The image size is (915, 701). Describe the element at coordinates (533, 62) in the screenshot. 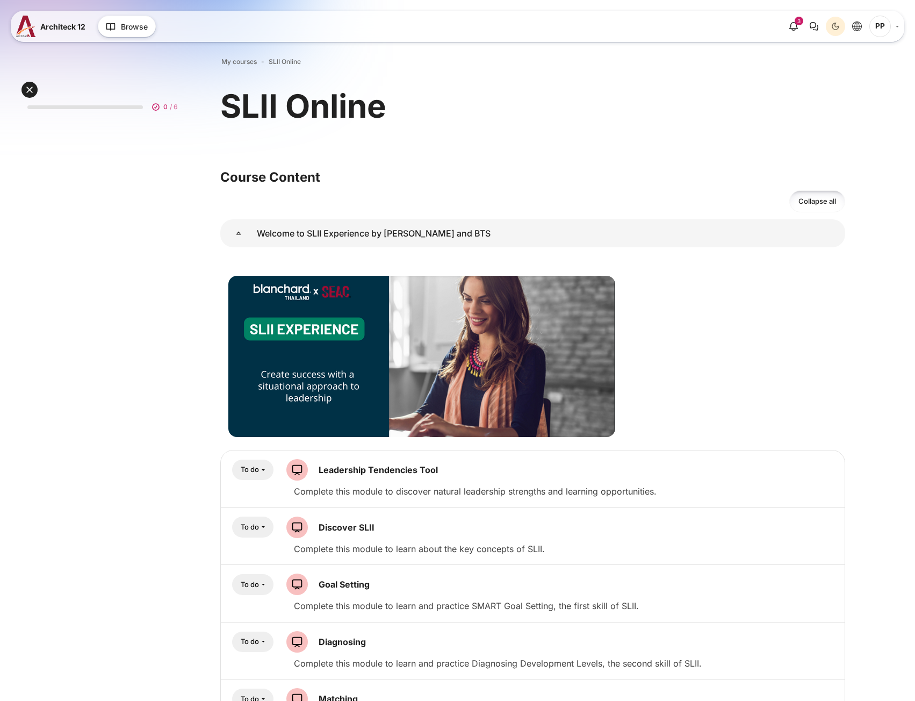

I see `nav: Navigation bar` at that location.